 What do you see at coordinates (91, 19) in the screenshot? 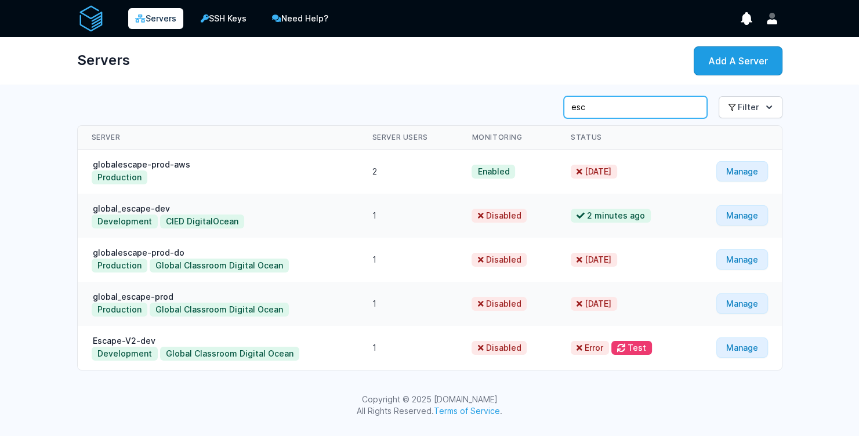
I see `img: serverAuth logo` at bounding box center [91, 19].